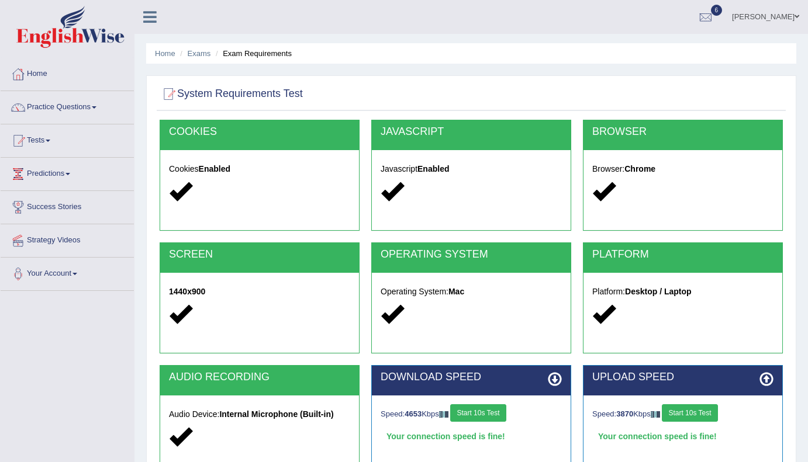 The width and height of the screenshot is (808, 462). Describe the element at coordinates (683, 377) in the screenshot. I see `h2: UPLOAD SPEED` at that location.